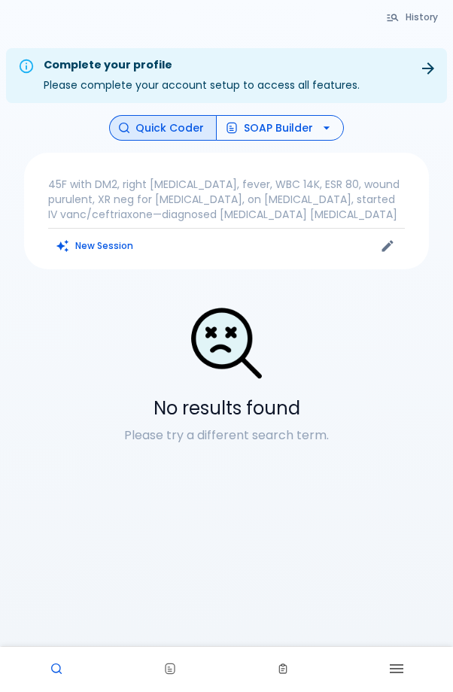 The width and height of the screenshot is (453, 692). I want to click on button: Quick Coder, so click(163, 128).